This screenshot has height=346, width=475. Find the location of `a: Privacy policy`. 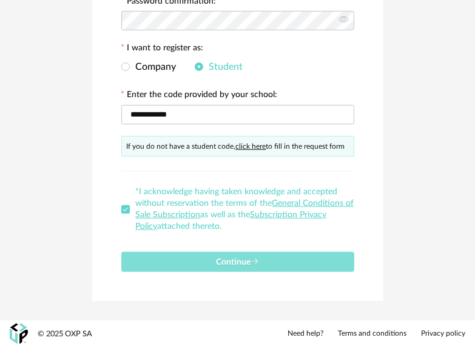

a: Privacy policy is located at coordinates (443, 334).